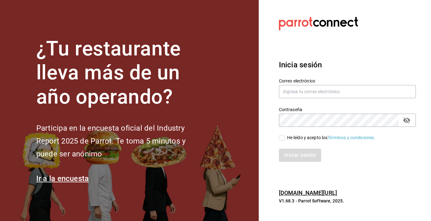 This screenshot has width=431, height=221. What do you see at coordinates (351, 138) in the screenshot?
I see `a: Términos y condiciones.` at bounding box center [351, 138].